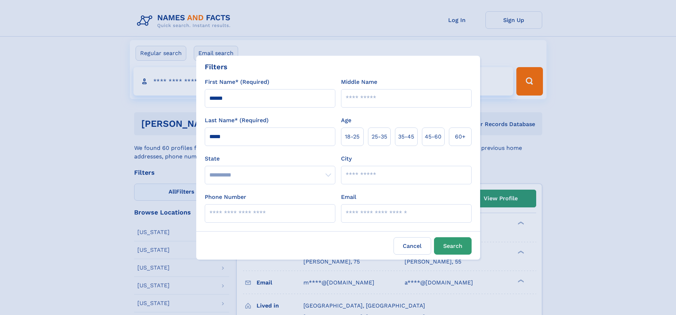  I want to click on span: 25‑35, so click(379, 137).